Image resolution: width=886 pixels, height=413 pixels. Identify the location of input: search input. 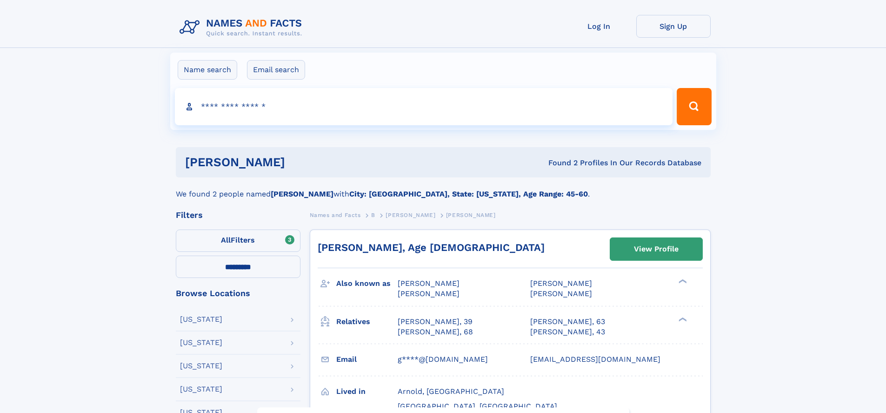
(424, 107).